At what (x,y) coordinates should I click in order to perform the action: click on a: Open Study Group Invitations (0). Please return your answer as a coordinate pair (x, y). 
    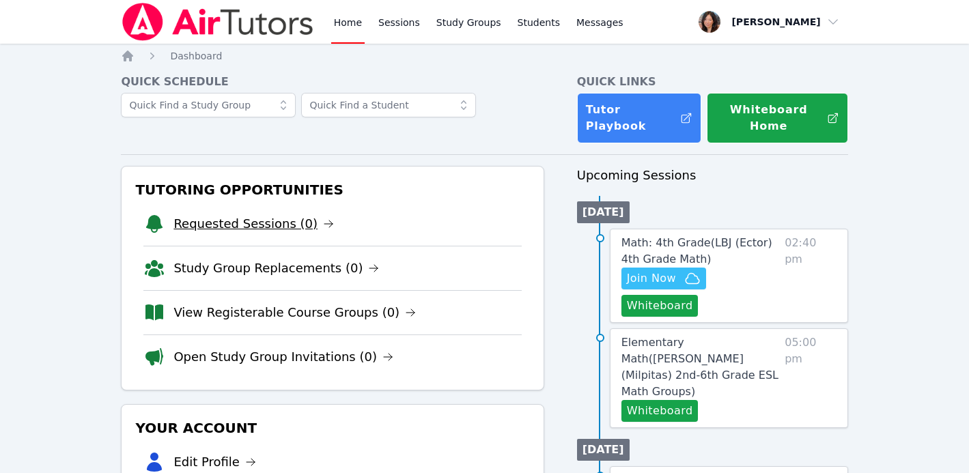
    Looking at the image, I should click on (283, 357).